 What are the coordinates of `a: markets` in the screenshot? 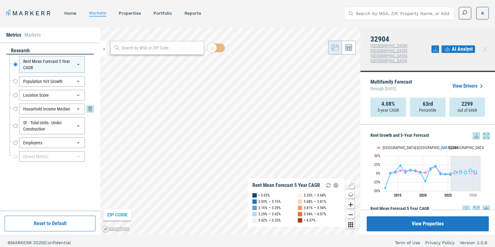 It's located at (97, 13).